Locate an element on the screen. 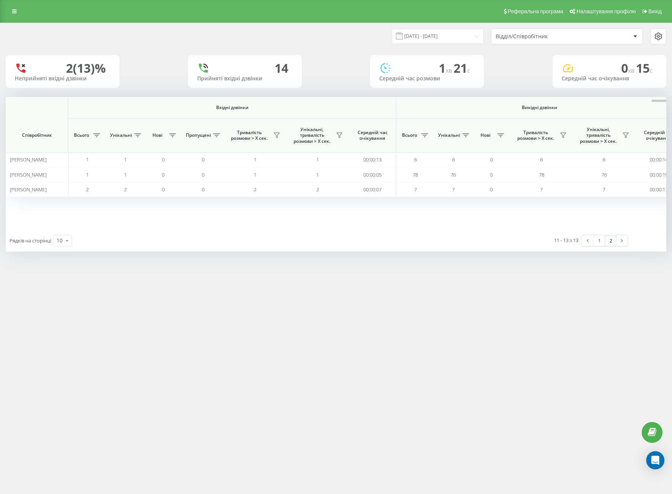  div: Середній час розмови is located at coordinates (427, 78).